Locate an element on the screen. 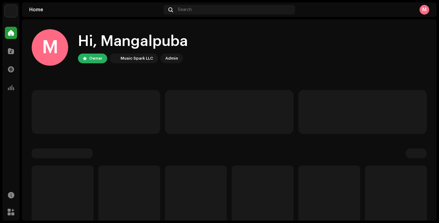  div: Owner is located at coordinates (96, 58).